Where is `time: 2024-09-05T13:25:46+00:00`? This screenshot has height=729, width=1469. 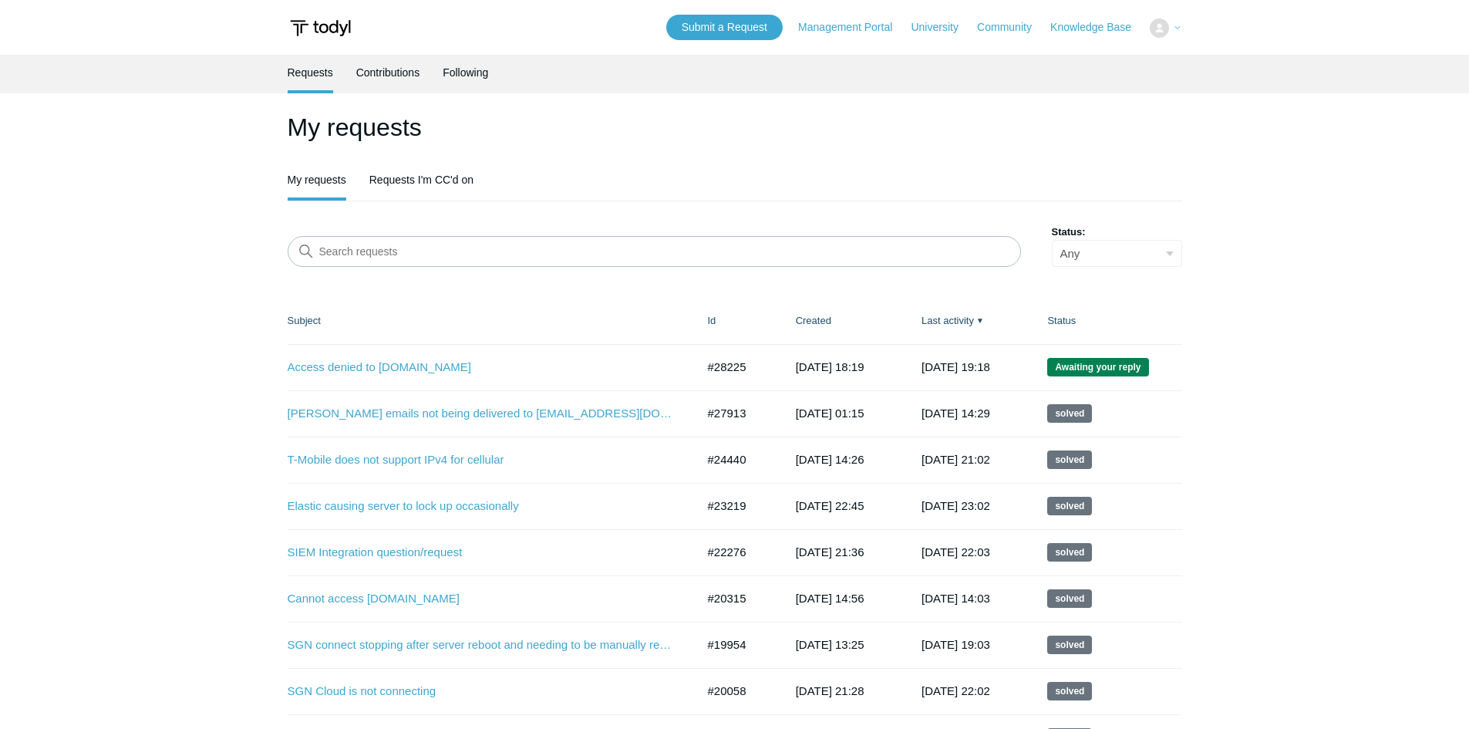 time: 2024-09-05T13:25:46+00:00 is located at coordinates (830, 644).